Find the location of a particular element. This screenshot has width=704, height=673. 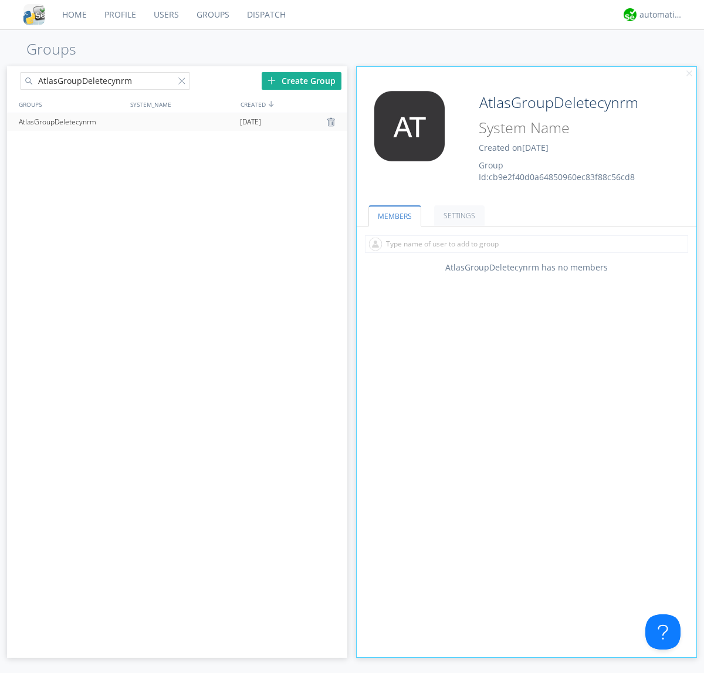

div: AtlasGroupDeletecynrm is located at coordinates (70, 122).